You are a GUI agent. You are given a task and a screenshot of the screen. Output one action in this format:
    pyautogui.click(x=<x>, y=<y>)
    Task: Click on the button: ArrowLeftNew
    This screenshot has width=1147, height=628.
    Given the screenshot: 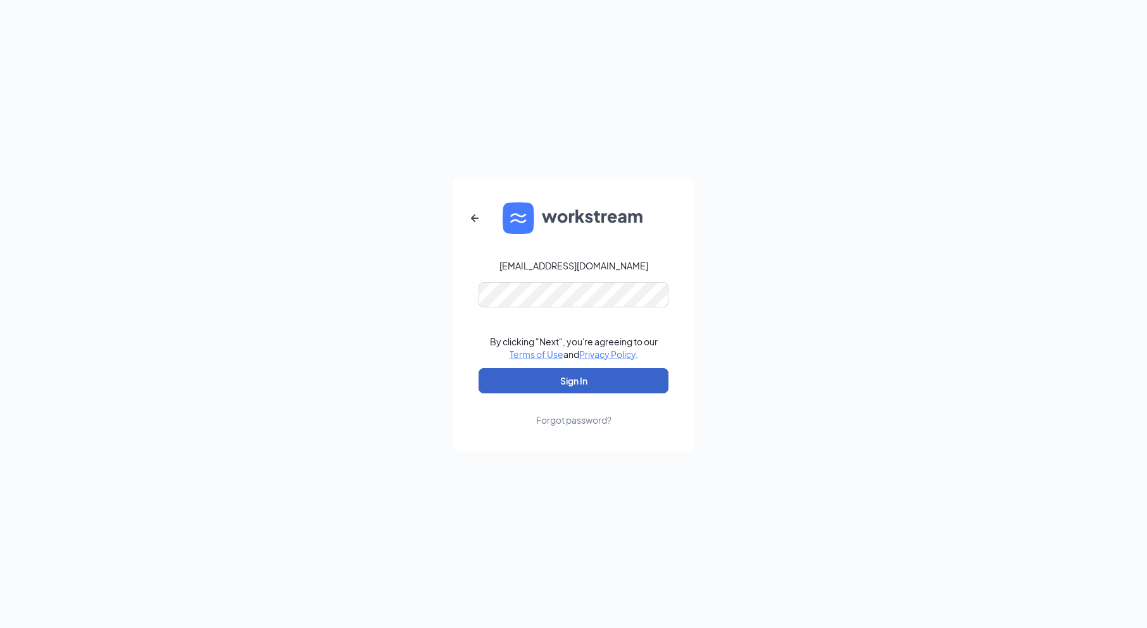 What is the action you would take?
    pyautogui.click(x=475, y=218)
    